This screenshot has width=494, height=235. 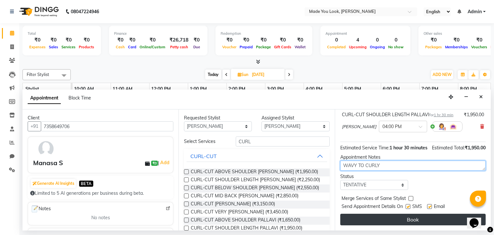 I want to click on button: Close, so click(x=481, y=97).